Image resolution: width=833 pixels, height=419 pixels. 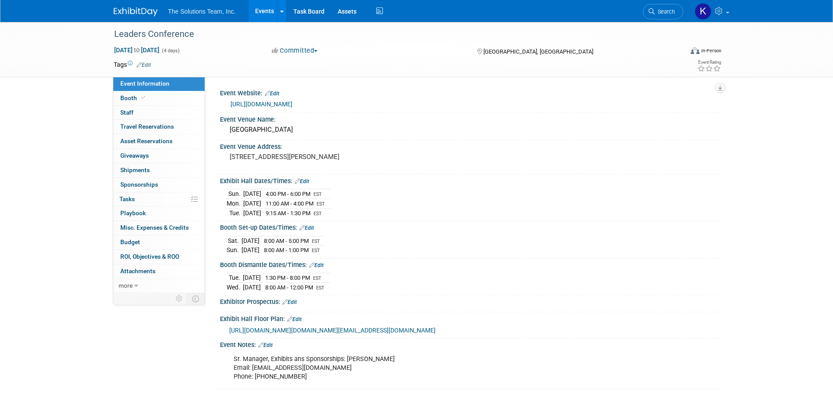 I want to click on a: Playbook, so click(x=159, y=213).